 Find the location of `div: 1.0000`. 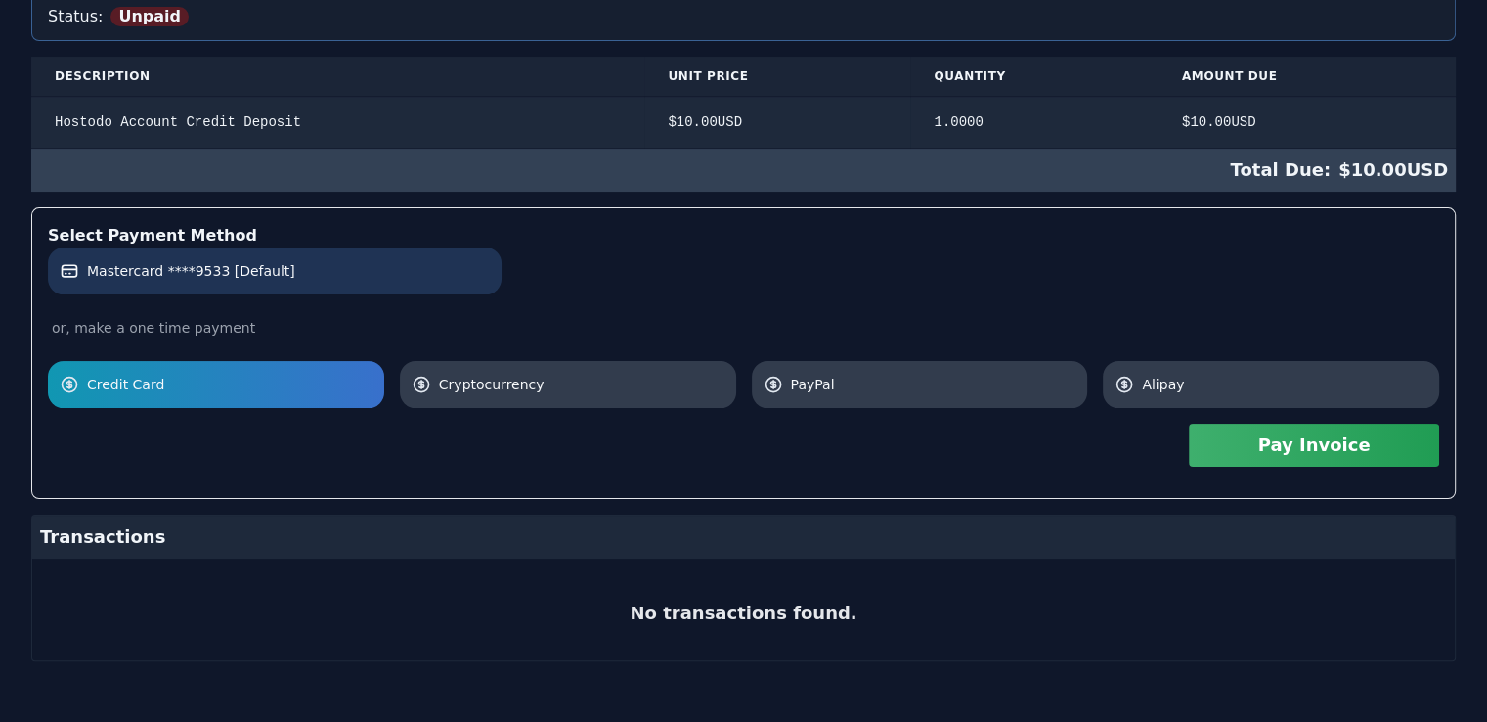

div: 1.0000 is located at coordinates (1034, 122).